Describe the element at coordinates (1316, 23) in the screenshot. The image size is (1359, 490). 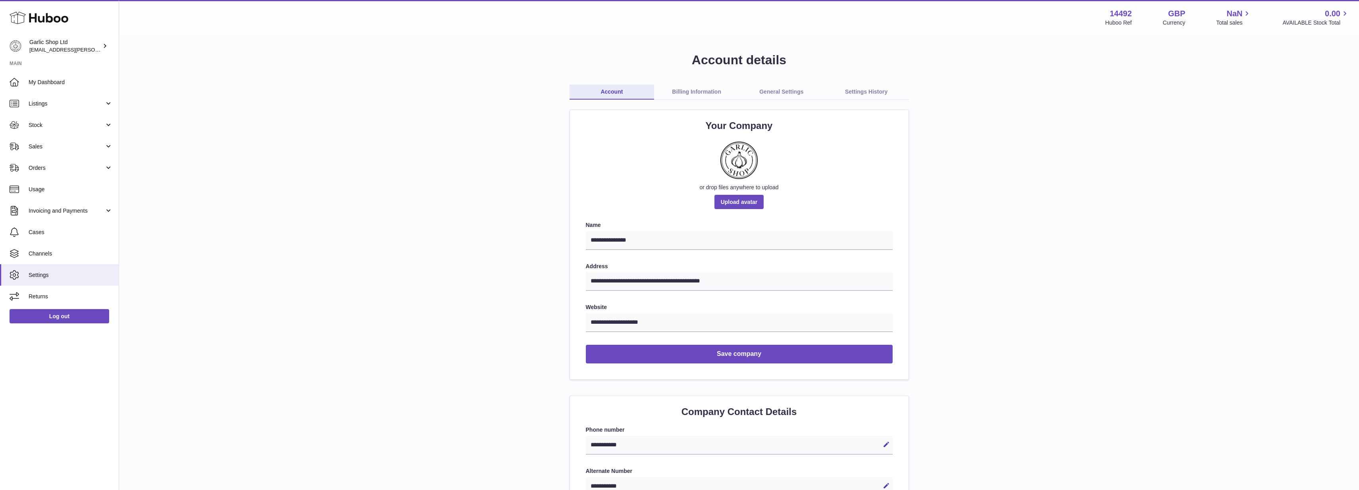
I see `span: AVAILABLE Stock Total` at that location.